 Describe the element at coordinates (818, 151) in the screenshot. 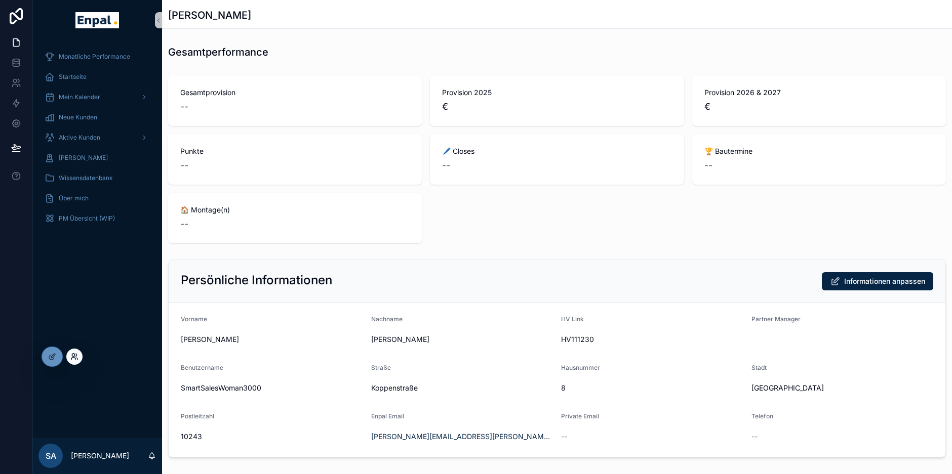

I see `span: 🏆 Bautermine` at that location.